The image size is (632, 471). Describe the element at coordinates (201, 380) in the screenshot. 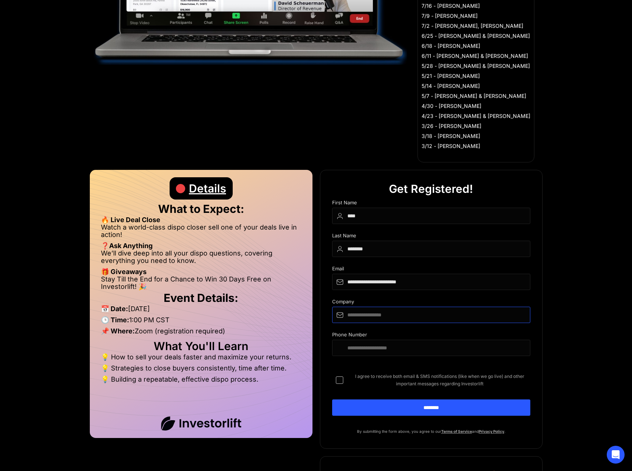

I see `li: 💡 Building a repeatable, effective dispo process.` at that location.